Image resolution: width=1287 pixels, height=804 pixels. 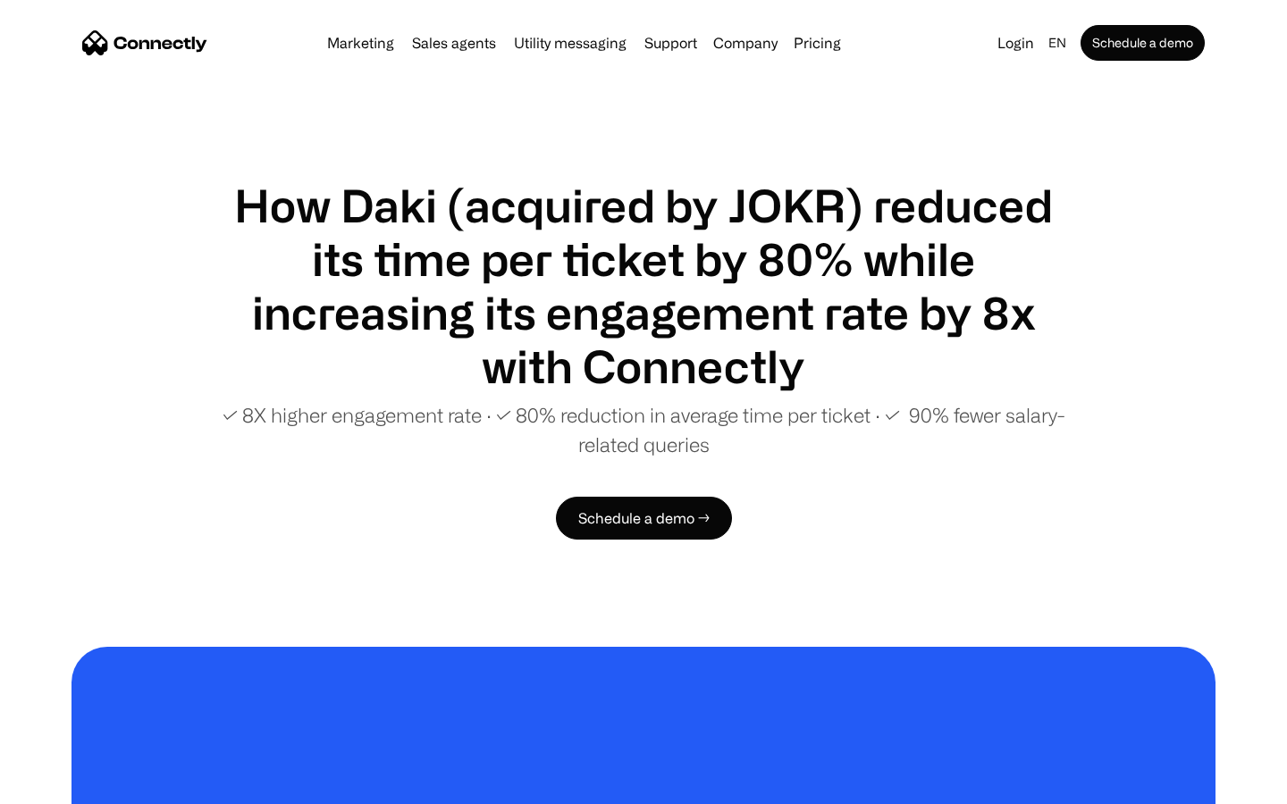 I want to click on a: Schedule a demo, so click(x=1142, y=43).